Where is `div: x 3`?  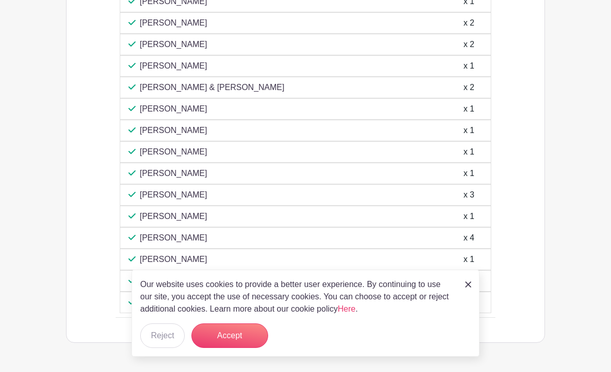 div: x 3 is located at coordinates (469, 195).